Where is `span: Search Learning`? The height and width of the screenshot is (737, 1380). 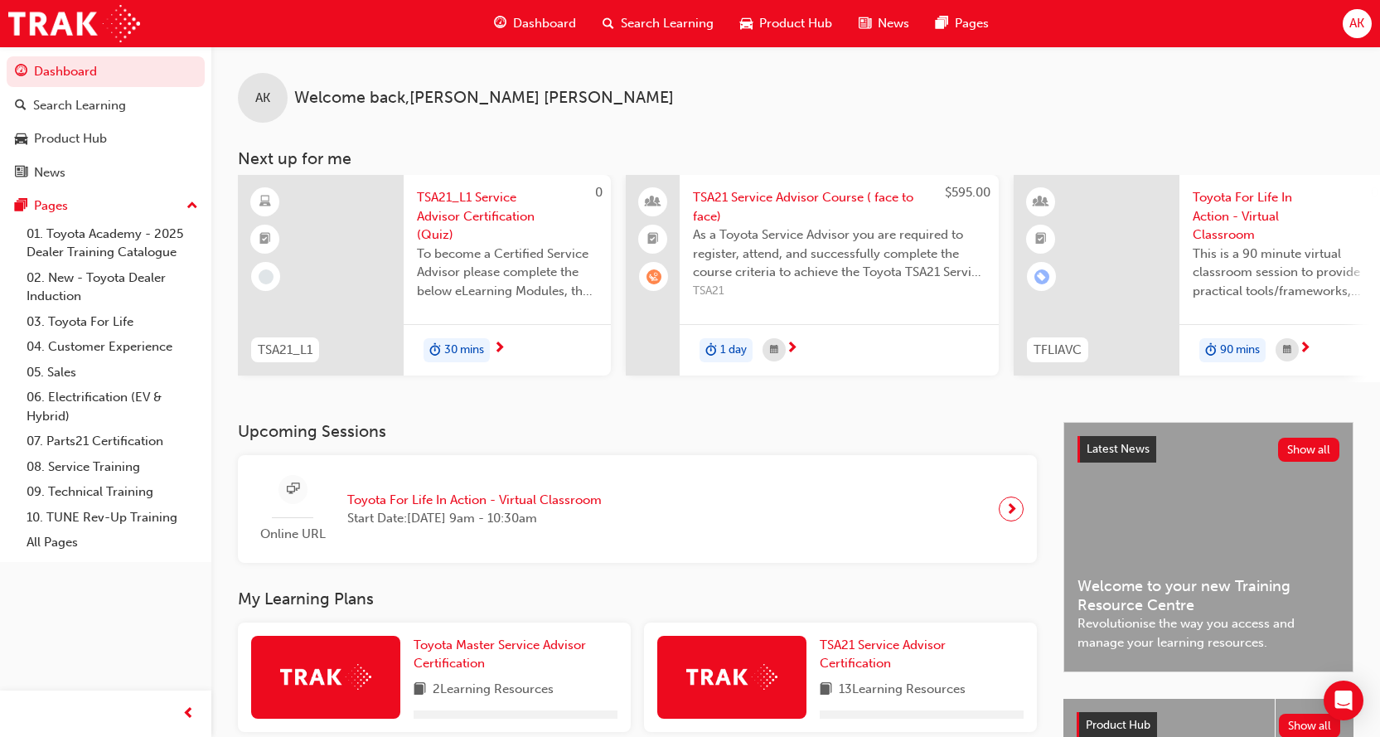 span: Search Learning is located at coordinates (667, 23).